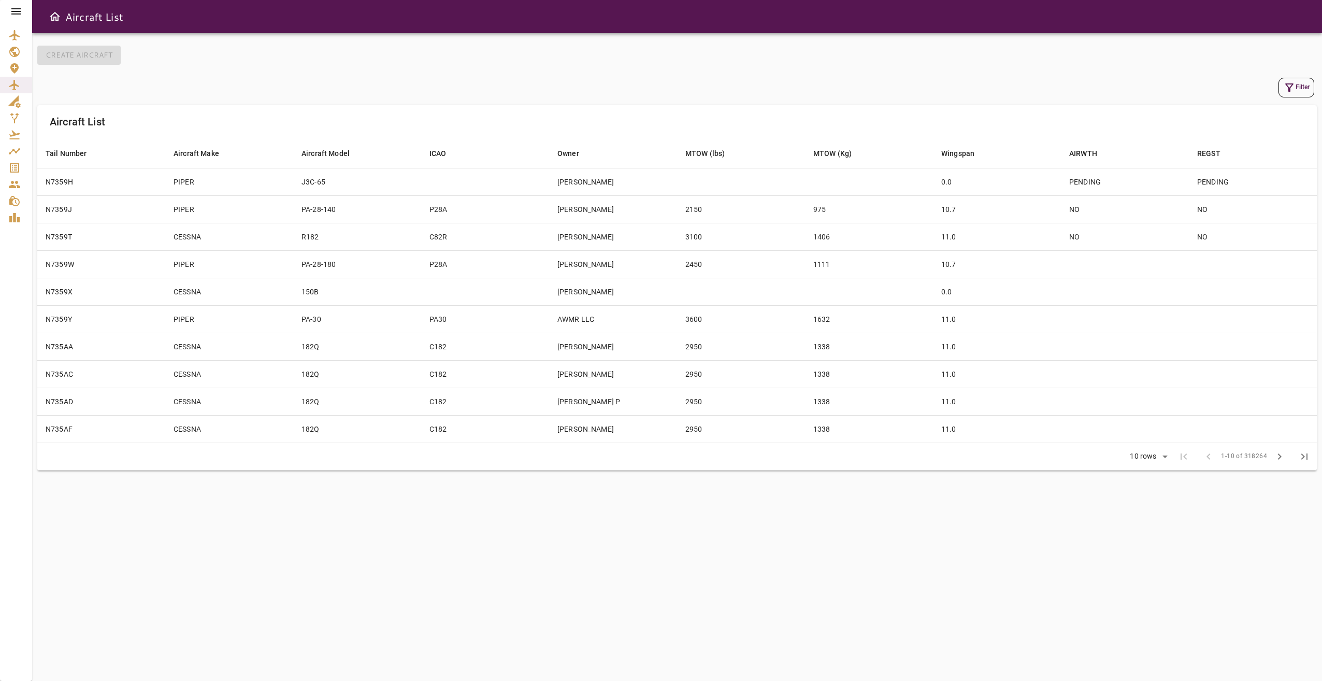  I want to click on td: N7359W, so click(101, 264).